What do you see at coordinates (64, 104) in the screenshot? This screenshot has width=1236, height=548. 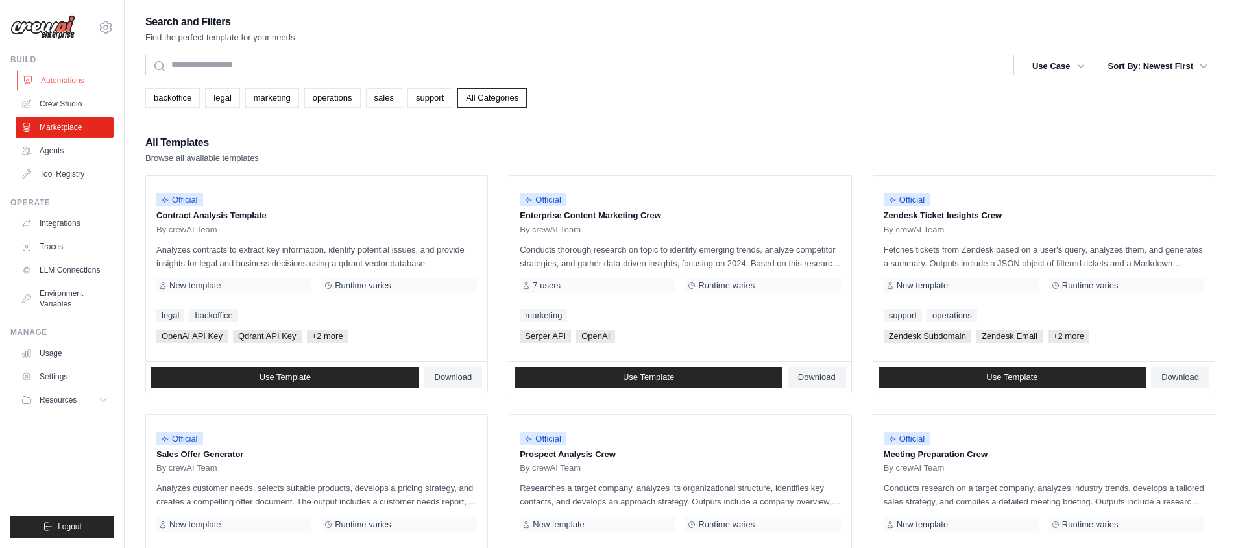 I see `a: Crew Studio` at bounding box center [64, 104].